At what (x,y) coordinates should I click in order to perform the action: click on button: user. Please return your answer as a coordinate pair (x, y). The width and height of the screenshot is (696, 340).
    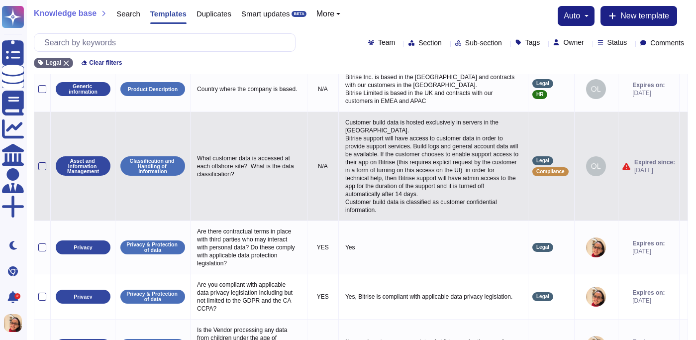
    Looking at the image, I should click on (15, 323).